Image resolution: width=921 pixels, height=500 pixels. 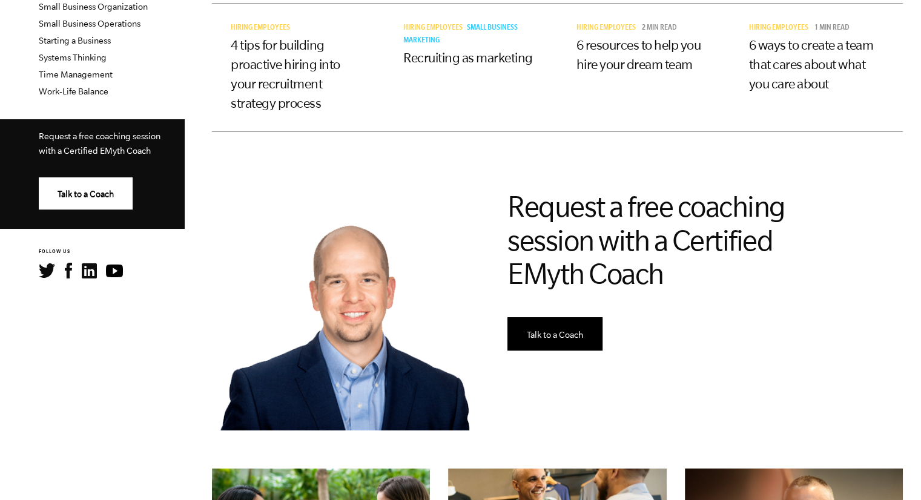 What do you see at coordinates (89, 271) in the screenshot?
I see `img: LinkedIn` at bounding box center [89, 271].